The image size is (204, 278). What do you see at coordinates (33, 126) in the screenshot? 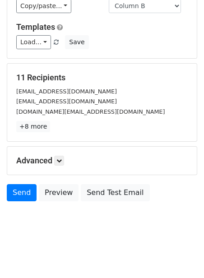
I see `a: +8 more` at bounding box center [33, 126].